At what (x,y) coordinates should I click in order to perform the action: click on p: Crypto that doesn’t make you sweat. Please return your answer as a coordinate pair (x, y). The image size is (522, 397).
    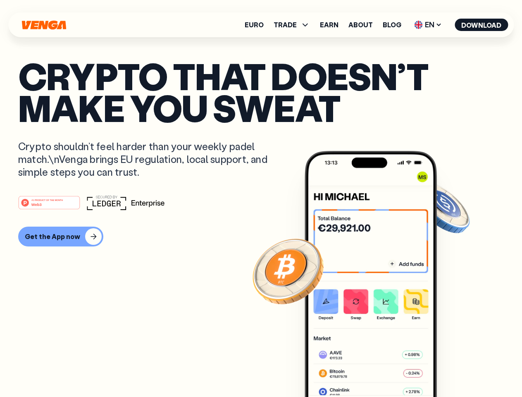
    Looking at the image, I should click on (261, 91).